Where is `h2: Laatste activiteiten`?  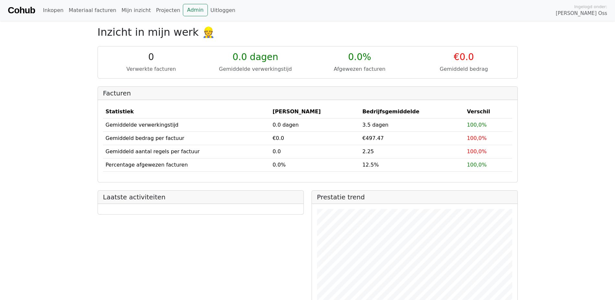
h2: Laatste activiteiten is located at coordinates (201, 197).